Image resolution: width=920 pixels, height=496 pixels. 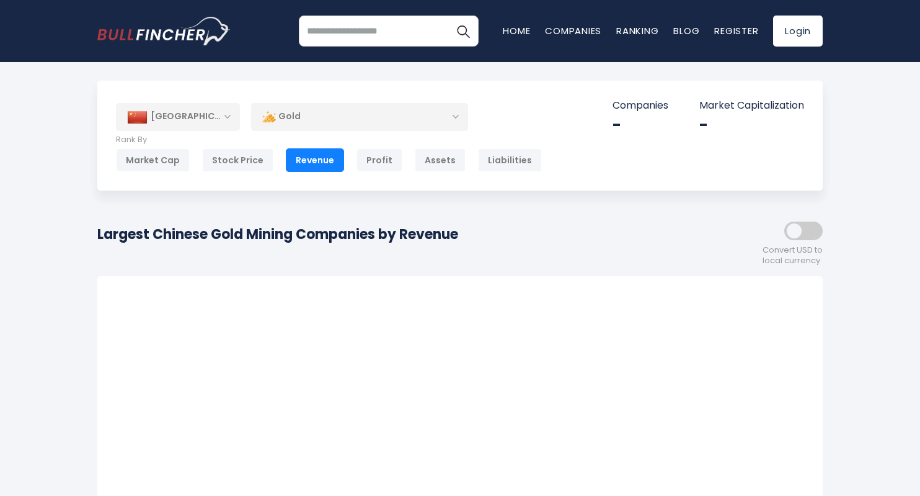 What do you see at coordinates (164, 31) in the screenshot?
I see `a: Go to homepage` at bounding box center [164, 31].